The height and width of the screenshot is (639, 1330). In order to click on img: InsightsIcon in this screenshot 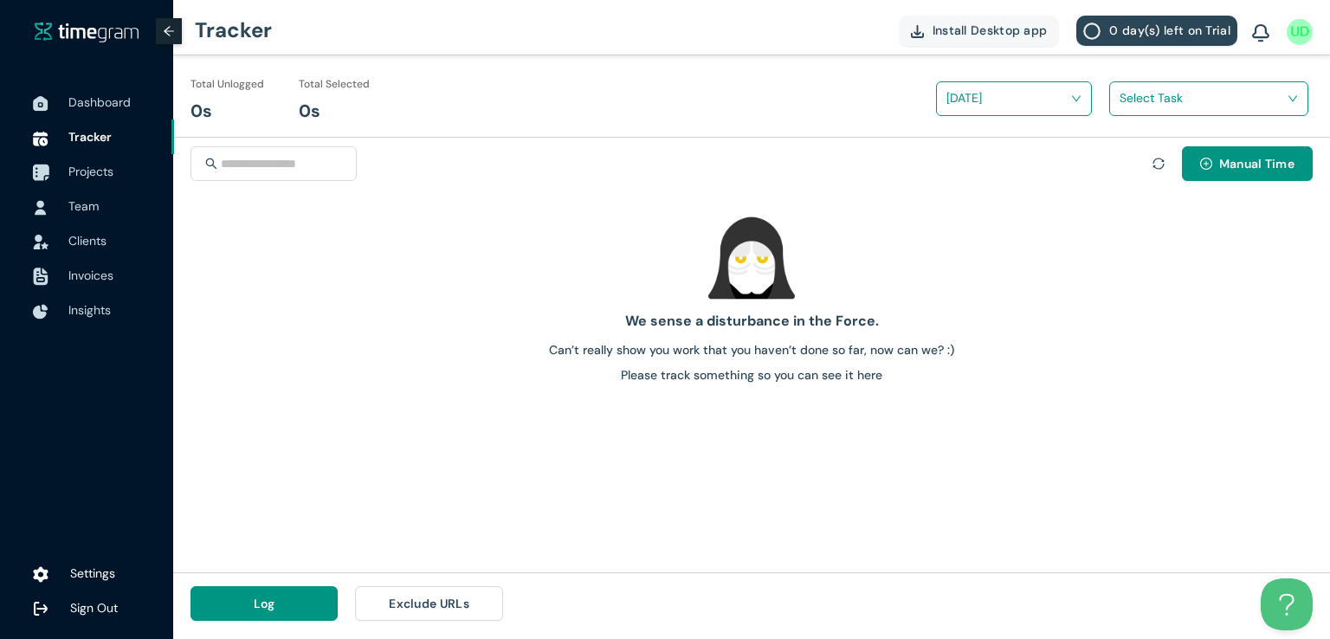, I will do `click(41, 312)`.